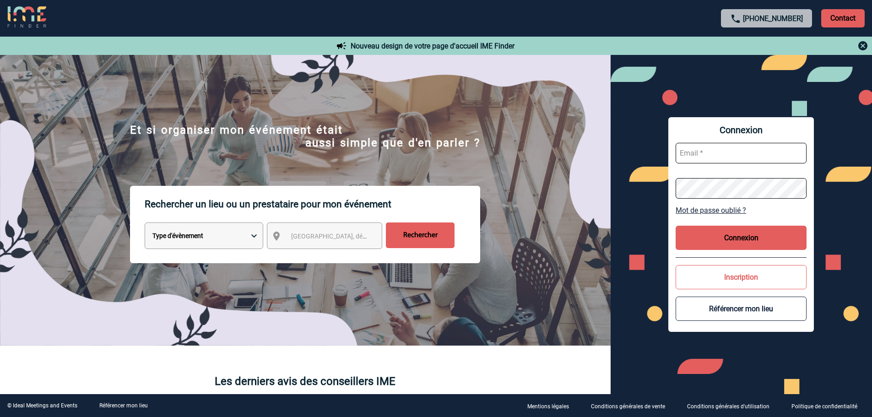 Image resolution: width=872 pixels, height=417 pixels. Describe the element at coordinates (741, 210) in the screenshot. I see `a: Mot de passe oublié ?` at that location.